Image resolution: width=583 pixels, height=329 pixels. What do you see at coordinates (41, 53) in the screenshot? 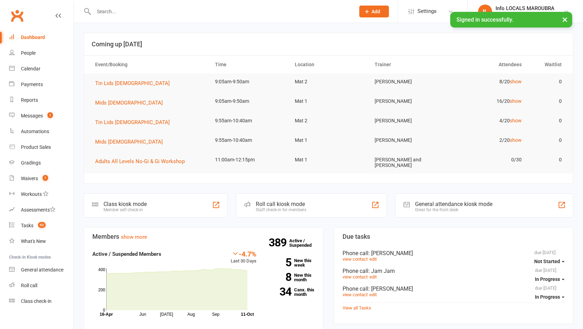
I see `a: People` at bounding box center [41, 53].